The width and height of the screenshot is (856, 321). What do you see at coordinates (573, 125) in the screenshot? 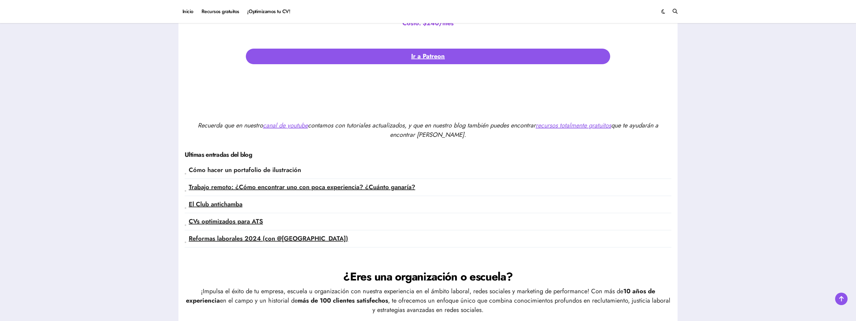
I see `a: recursos totalmente gratuitos` at bounding box center [573, 125].